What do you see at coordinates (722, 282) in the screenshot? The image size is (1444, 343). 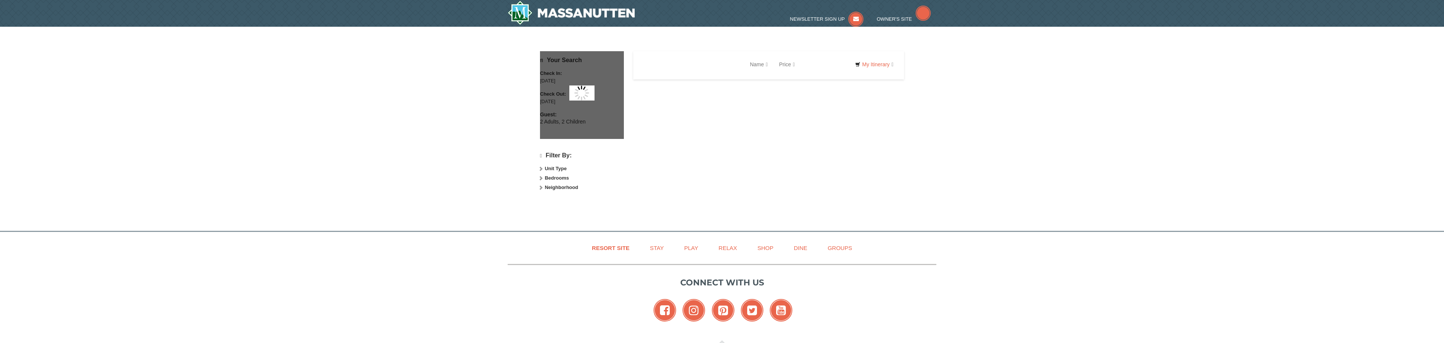 I see `p: Connect with us` at bounding box center [722, 282].